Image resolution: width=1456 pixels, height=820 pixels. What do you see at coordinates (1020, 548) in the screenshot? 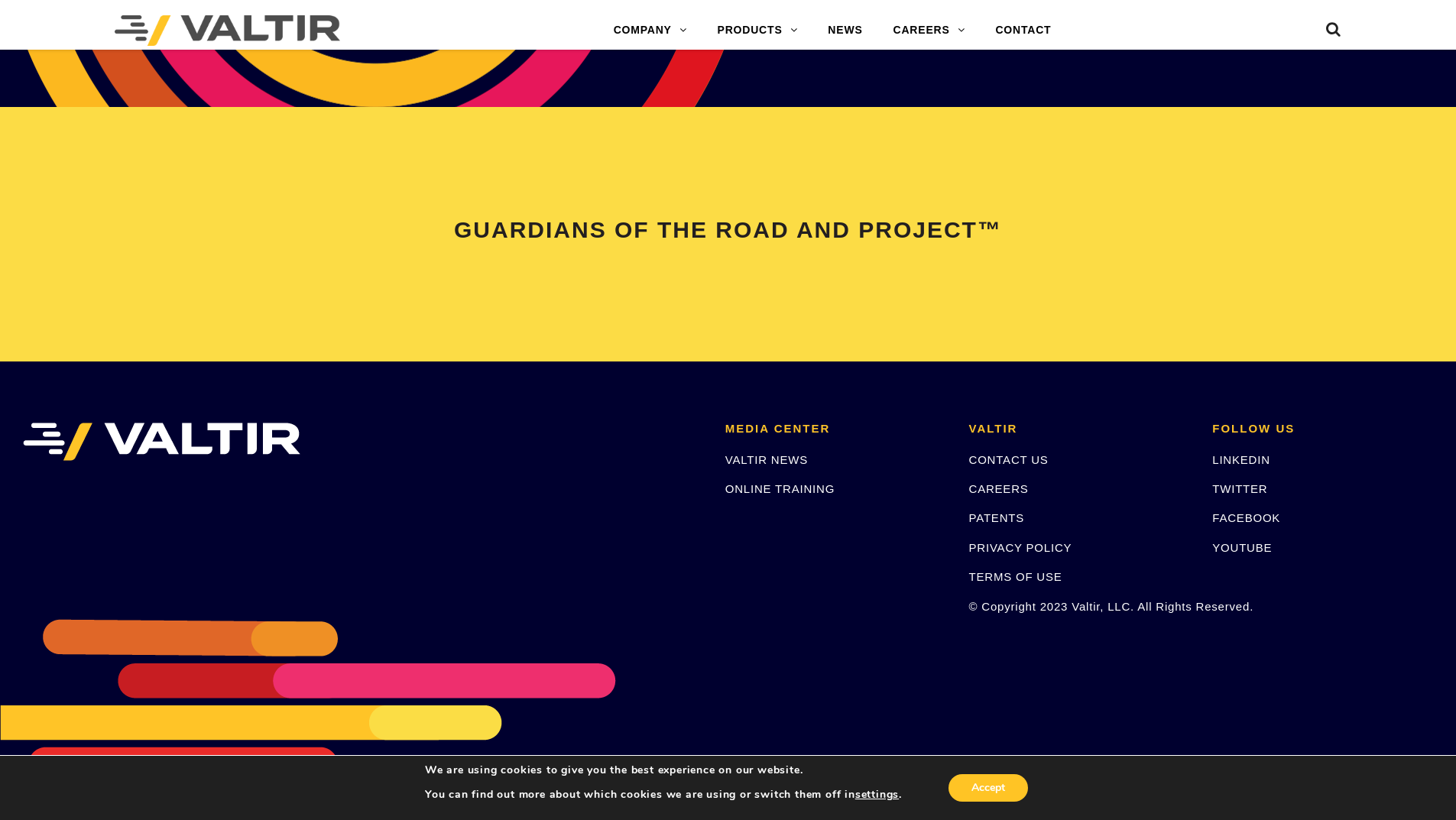
I see `a: PRIVACY POLICY` at bounding box center [1020, 548].